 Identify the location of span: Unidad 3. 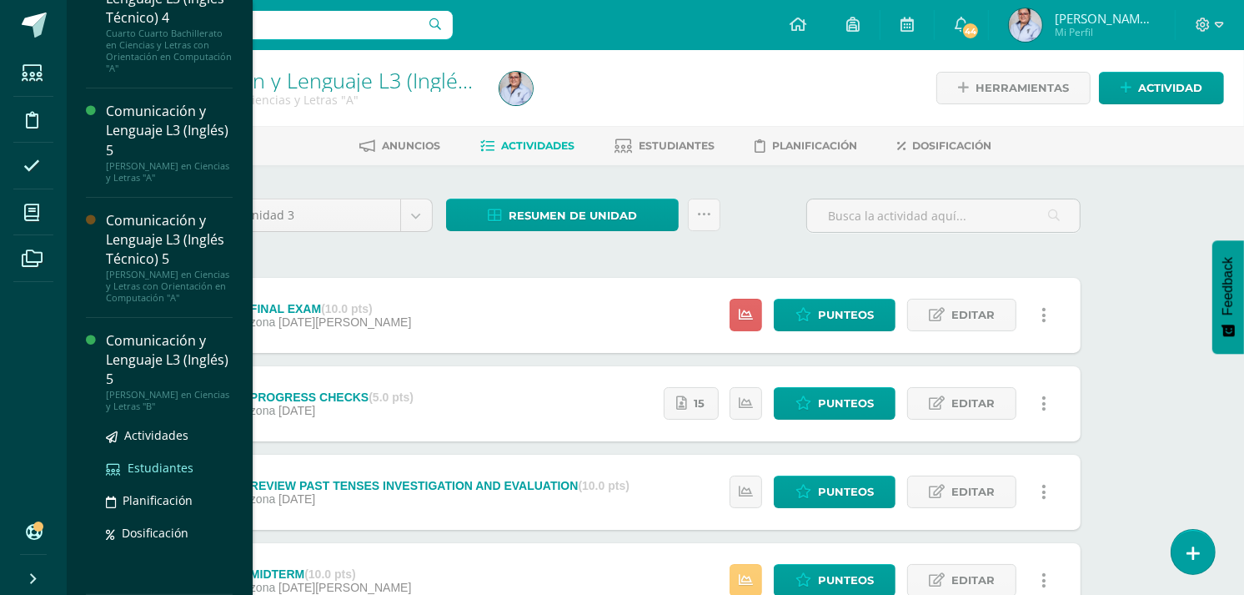
(315, 215).